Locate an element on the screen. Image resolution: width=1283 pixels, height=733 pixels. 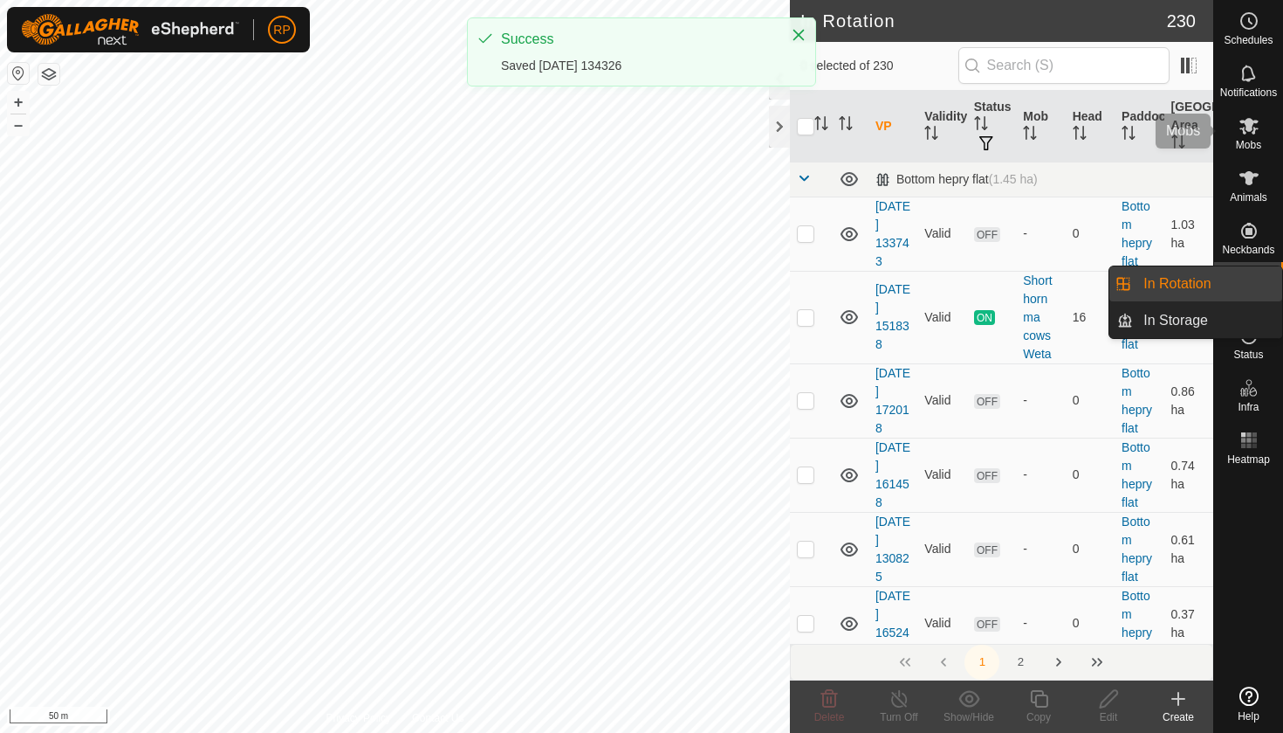
span: Status is located at coordinates (1249, 354).